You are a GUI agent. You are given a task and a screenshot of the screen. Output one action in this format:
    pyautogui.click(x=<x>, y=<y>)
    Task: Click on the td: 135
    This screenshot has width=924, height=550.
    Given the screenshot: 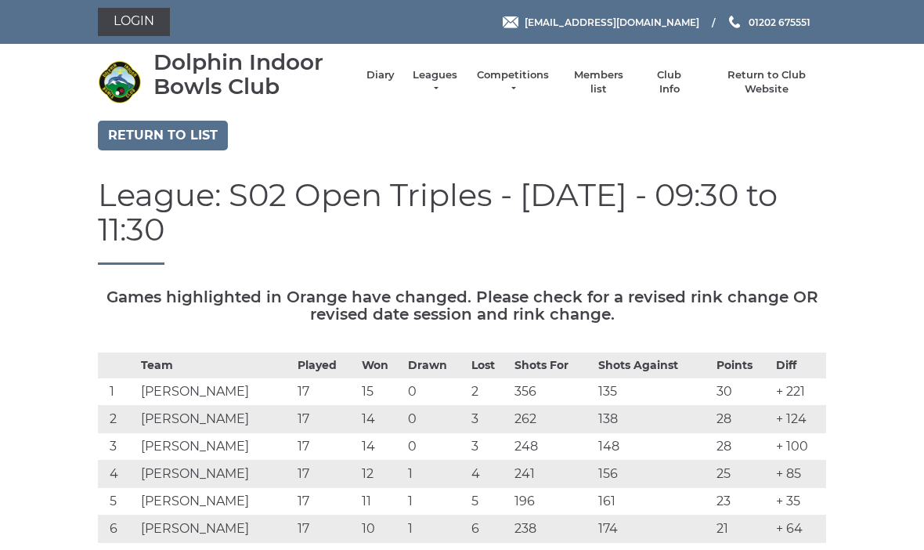 What is the action you would take?
    pyautogui.click(x=654, y=391)
    